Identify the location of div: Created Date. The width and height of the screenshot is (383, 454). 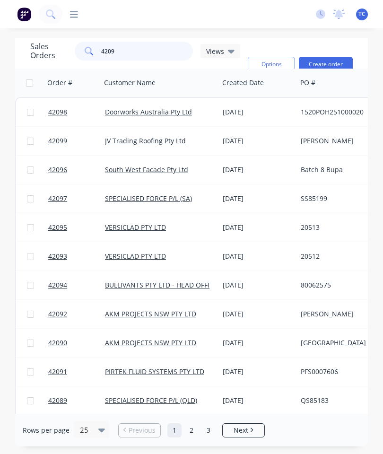
(243, 83).